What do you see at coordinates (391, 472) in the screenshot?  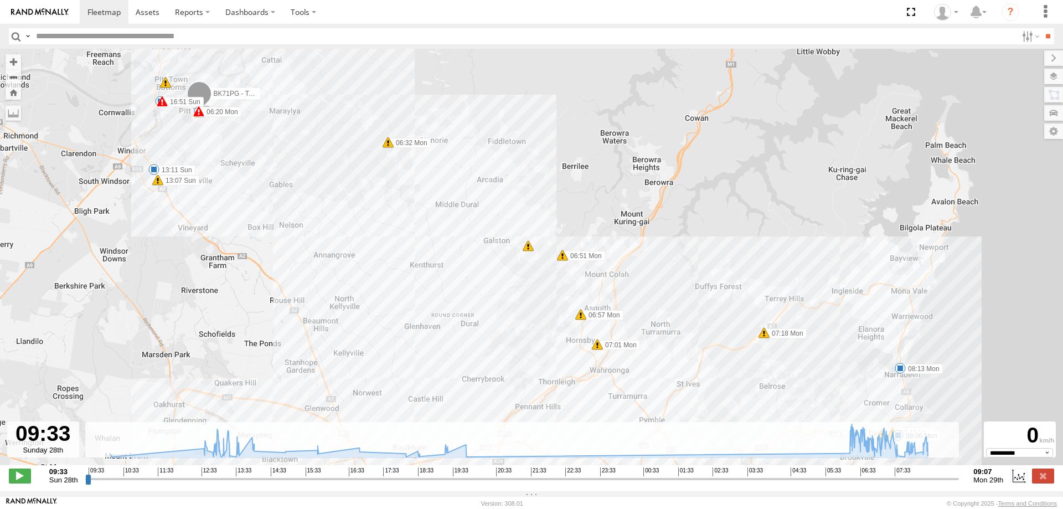 I see `span: 17:33` at bounding box center [391, 472].